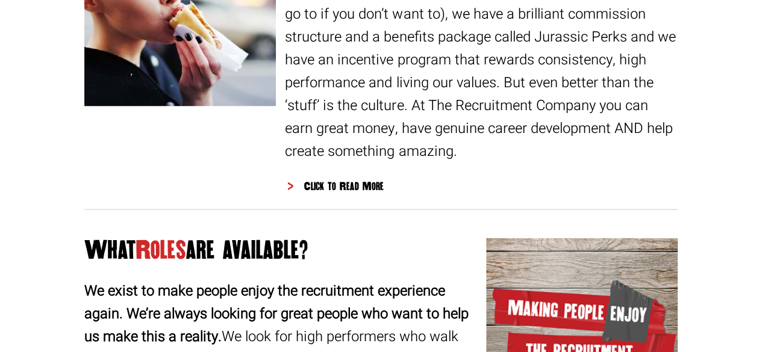 The width and height of the screenshot is (762, 352). I want to click on div: Click to Read More, so click(481, 186).